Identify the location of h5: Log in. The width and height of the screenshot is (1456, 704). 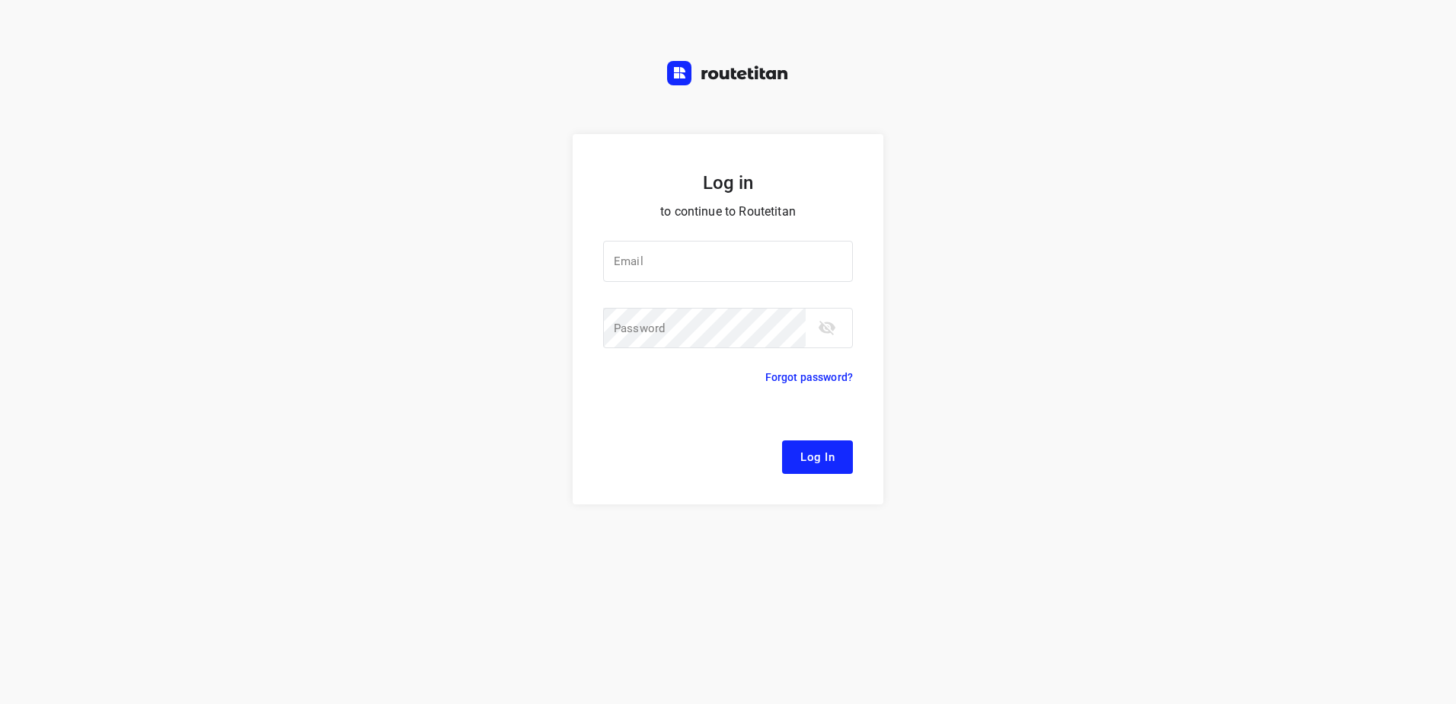
(728, 183).